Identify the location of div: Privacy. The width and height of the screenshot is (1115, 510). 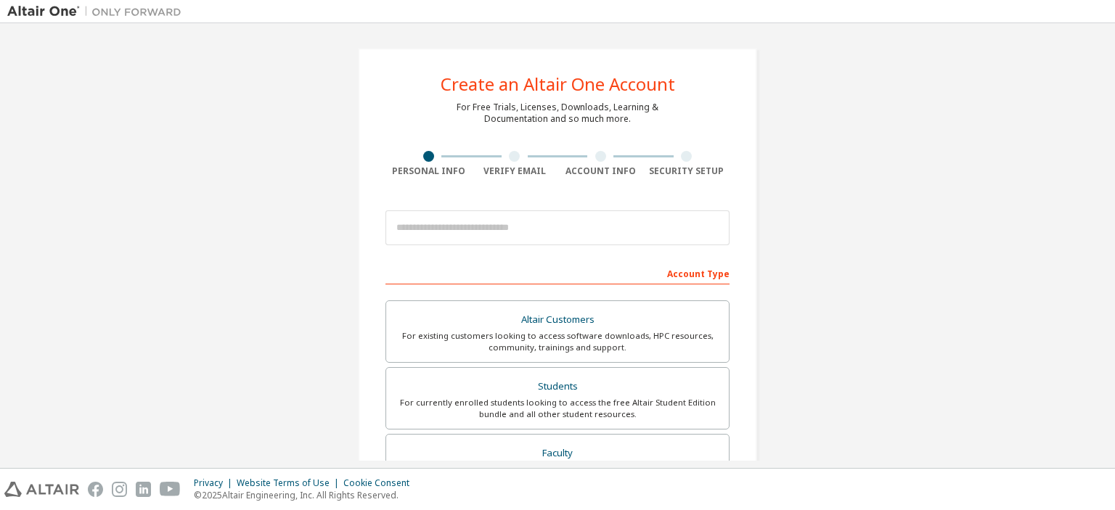
(215, 483).